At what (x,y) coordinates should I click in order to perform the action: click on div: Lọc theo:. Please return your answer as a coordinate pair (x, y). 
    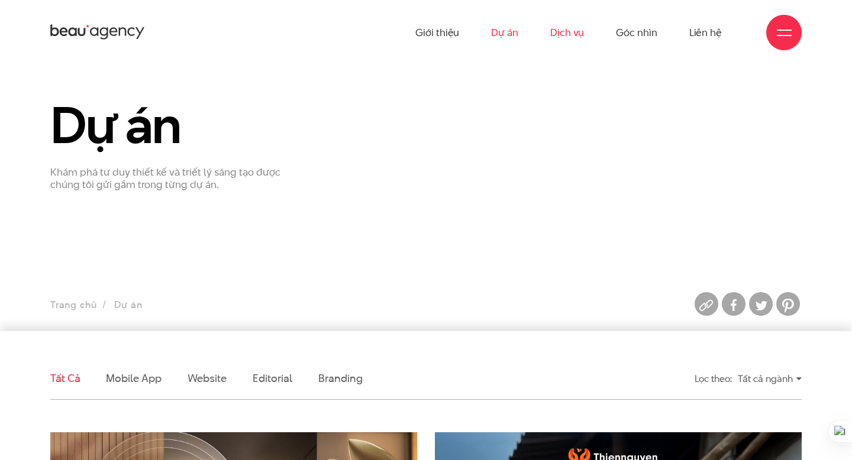
    Looking at the image, I should click on (713, 379).